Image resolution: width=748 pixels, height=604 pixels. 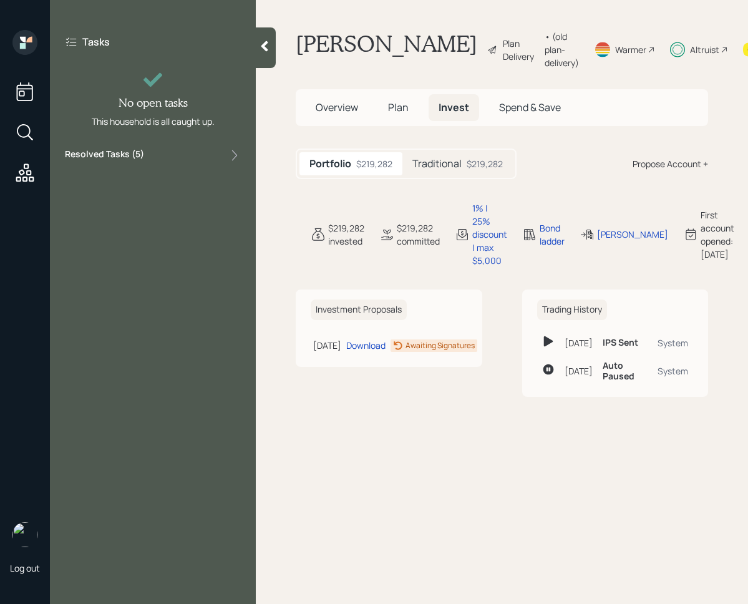 I want to click on h5: Portfolio, so click(x=330, y=163).